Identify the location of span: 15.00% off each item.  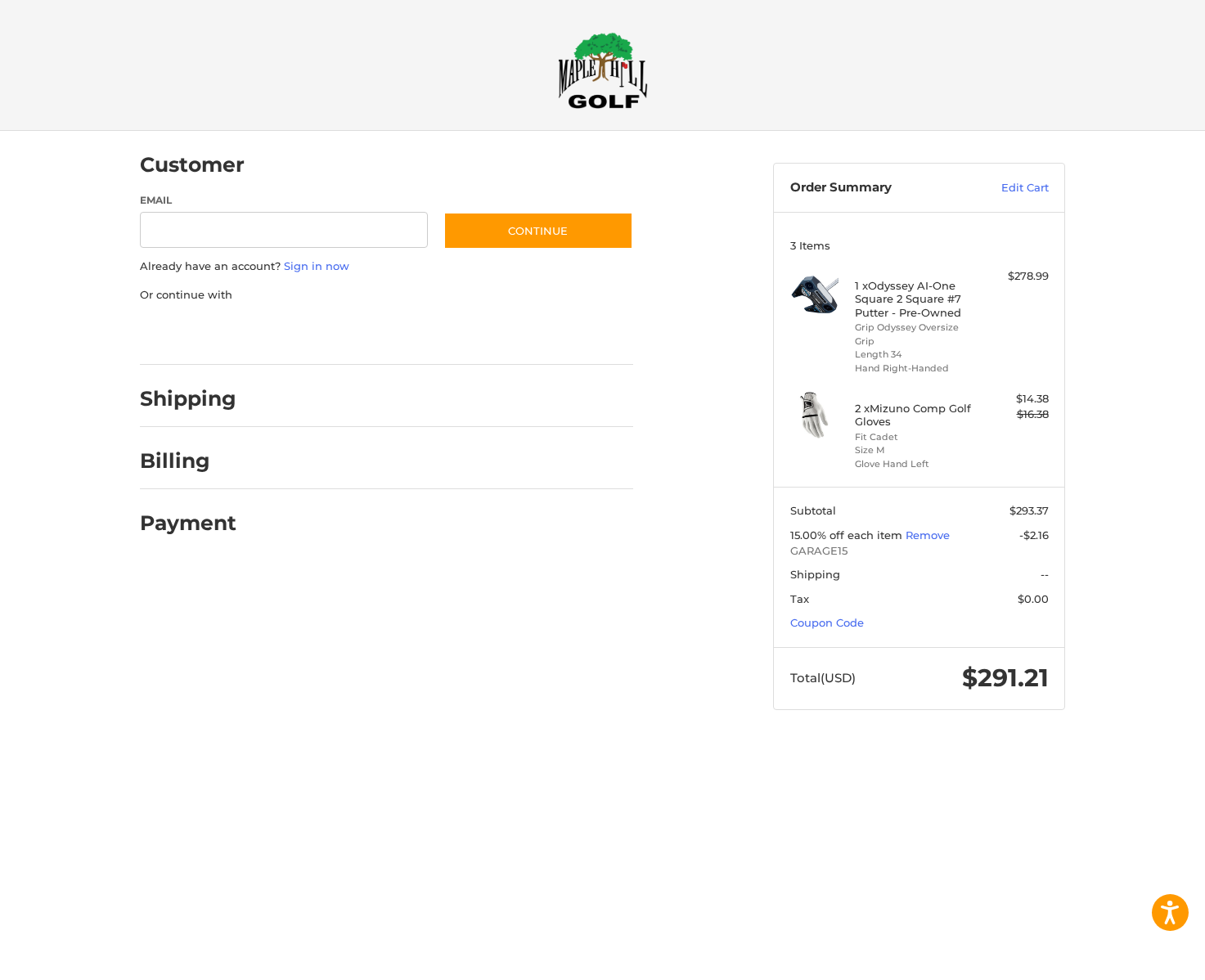
(848, 535).